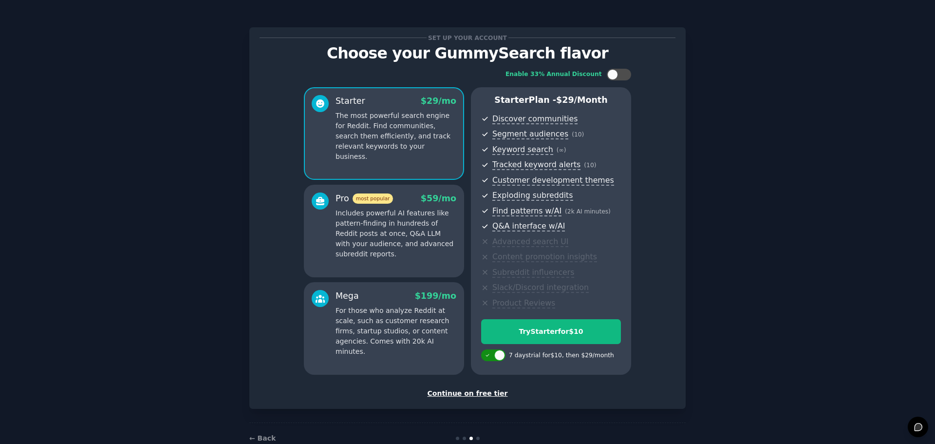  What do you see at coordinates (553, 180) in the screenshot?
I see `span: Customer development themes` at bounding box center [553, 180].